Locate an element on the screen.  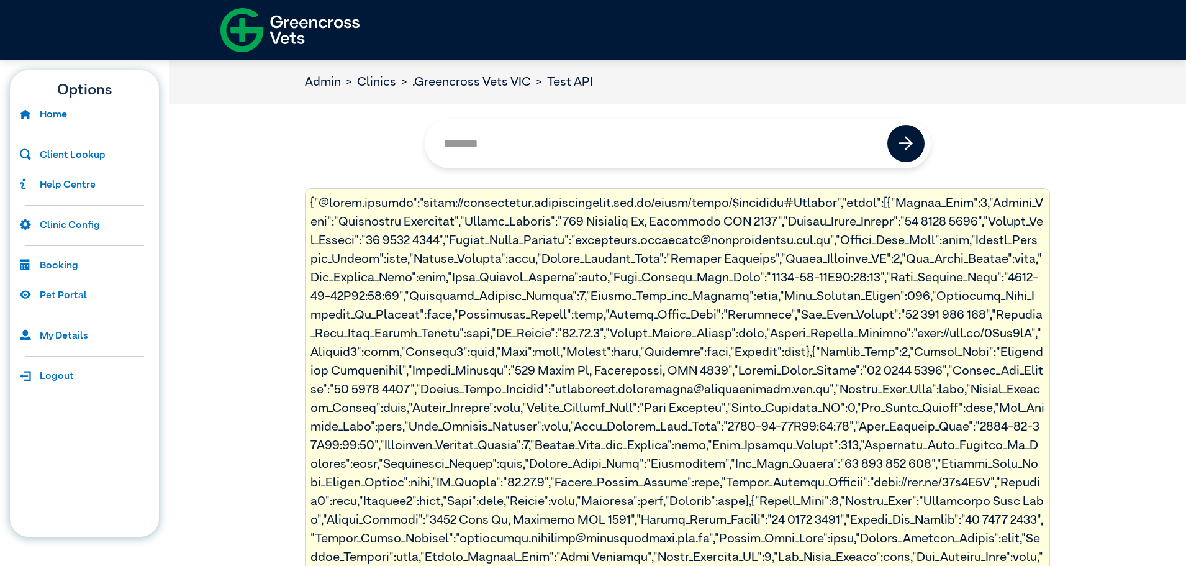
a: Home is located at coordinates (43, 115).